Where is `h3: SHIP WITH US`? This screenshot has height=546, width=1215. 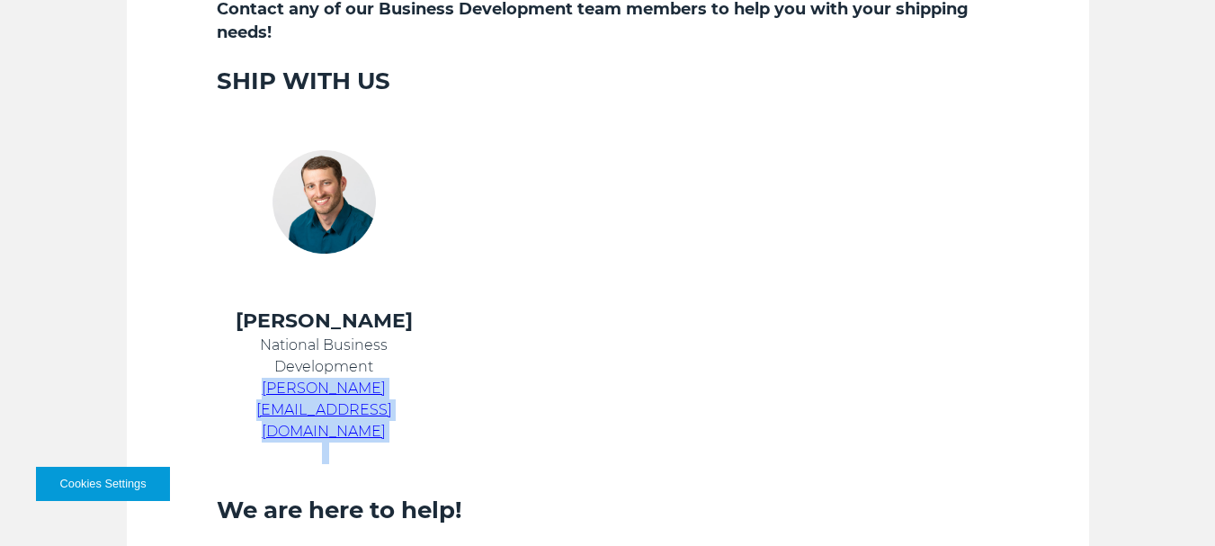
h3: SHIP WITH US is located at coordinates (608, 81).